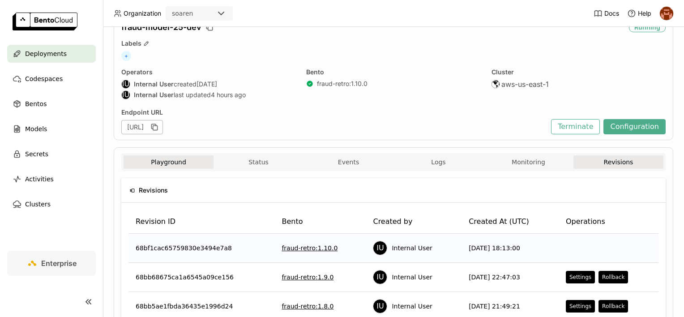  I want to click on span: Bentos, so click(36, 104).